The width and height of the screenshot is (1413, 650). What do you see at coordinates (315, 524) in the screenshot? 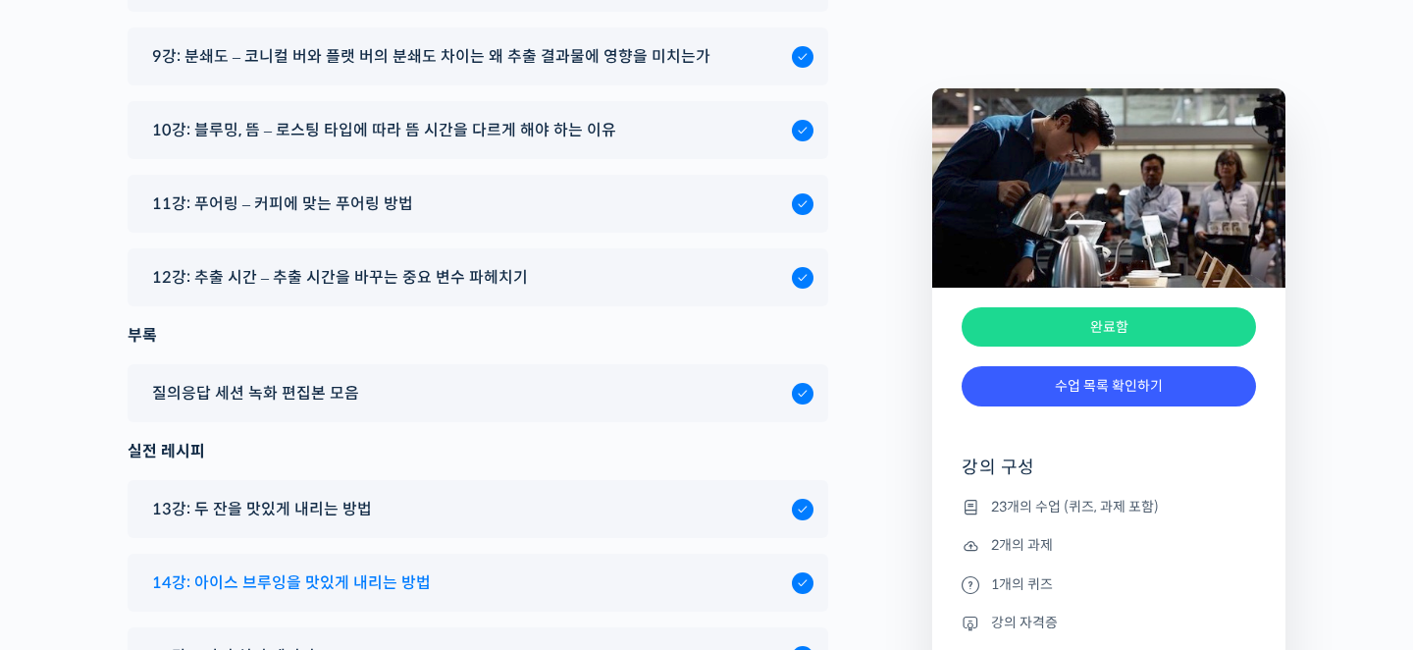
I see `span: 설정` at bounding box center [315, 524].